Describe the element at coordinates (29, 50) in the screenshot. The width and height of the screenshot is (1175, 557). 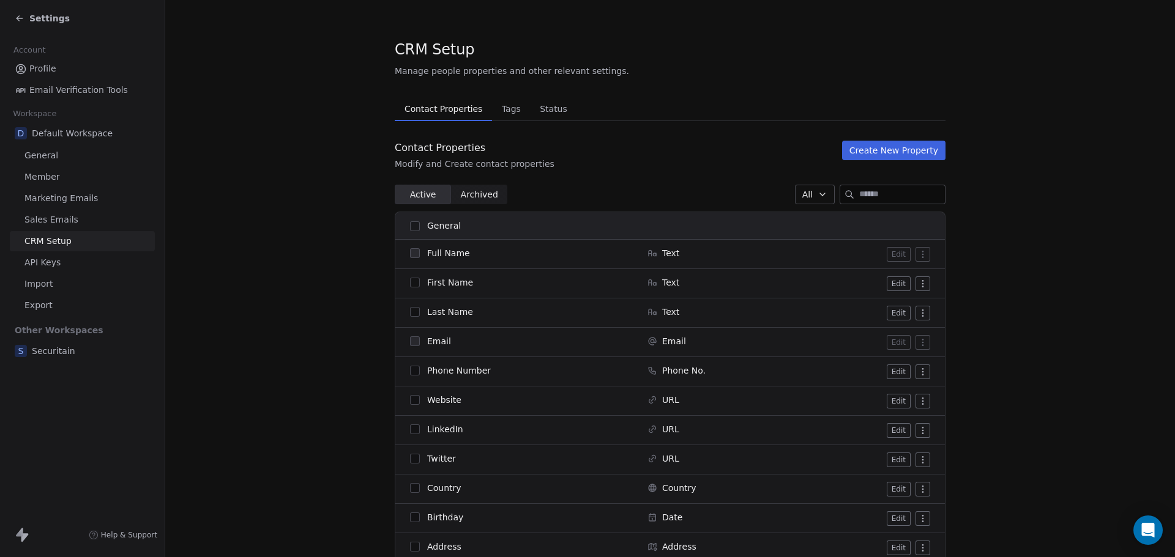
I see `span: Account` at that location.